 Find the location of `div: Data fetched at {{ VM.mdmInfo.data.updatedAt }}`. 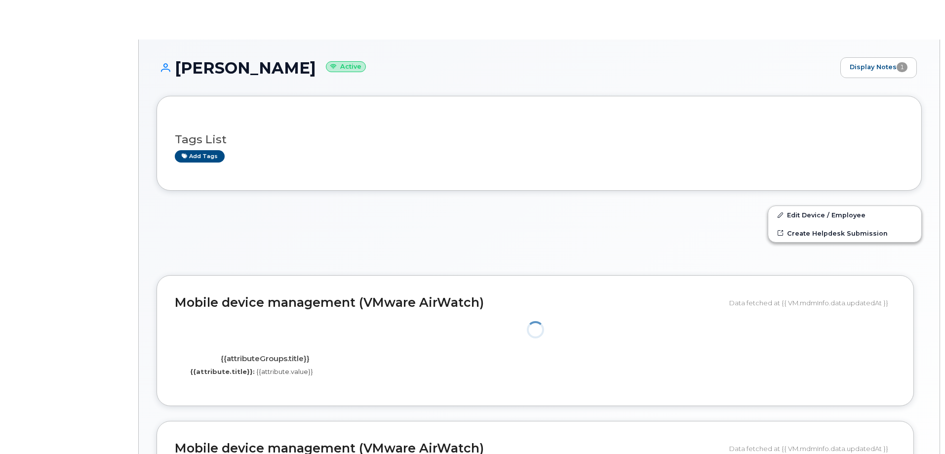

div: Data fetched at {{ VM.mdmInfo.data.updatedAt }} is located at coordinates (812, 303).